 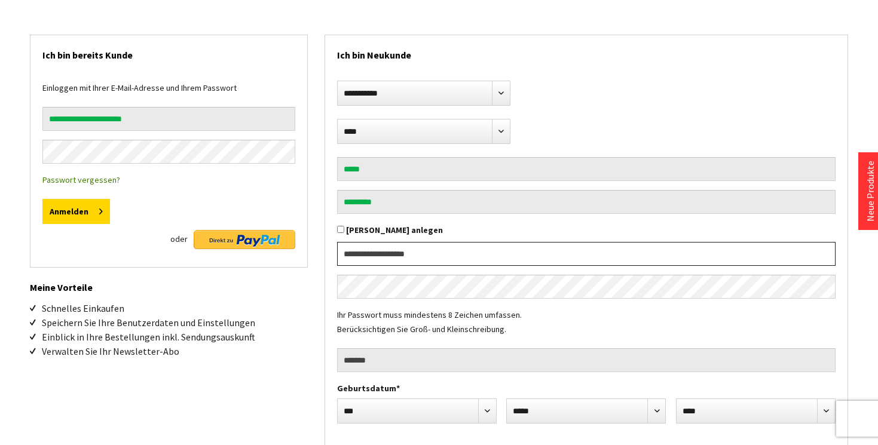 What do you see at coordinates (169, 94) in the screenshot?
I see `div: Einloggen mit Ihrer E-Mail-Adresse und Ihrem Passwort` at bounding box center [169, 94].